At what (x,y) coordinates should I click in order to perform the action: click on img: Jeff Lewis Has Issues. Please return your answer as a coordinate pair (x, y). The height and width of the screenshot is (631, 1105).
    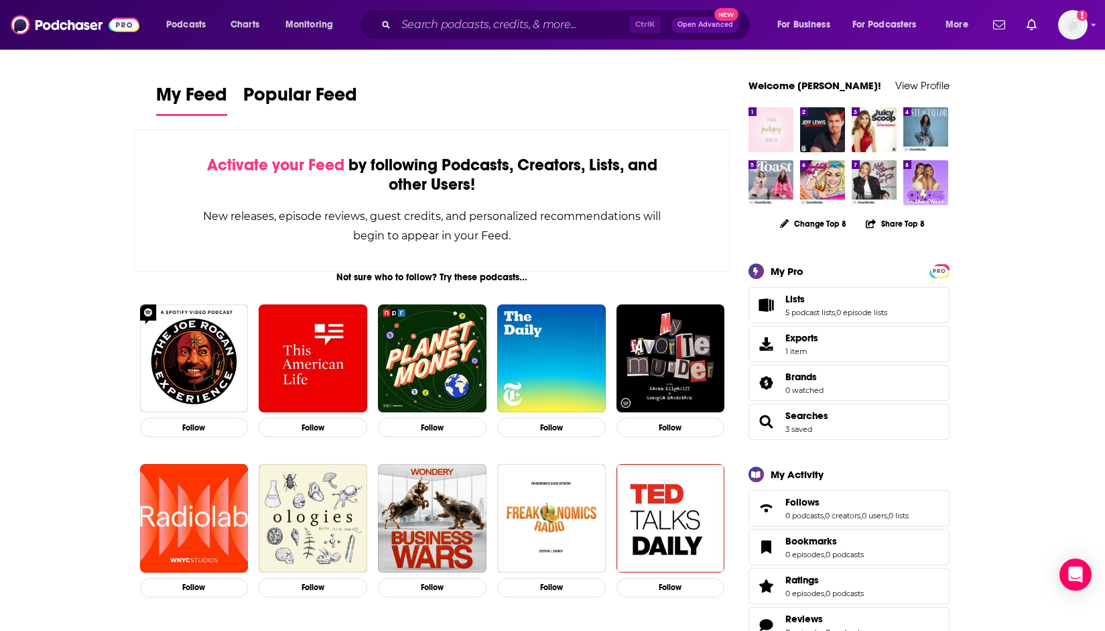
    Looking at the image, I should click on (822, 129).